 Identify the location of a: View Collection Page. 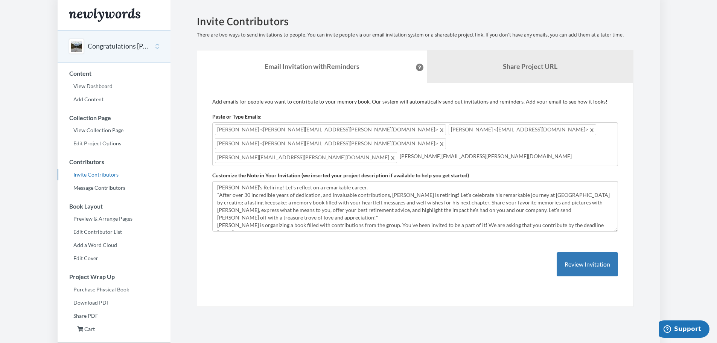
(114, 130).